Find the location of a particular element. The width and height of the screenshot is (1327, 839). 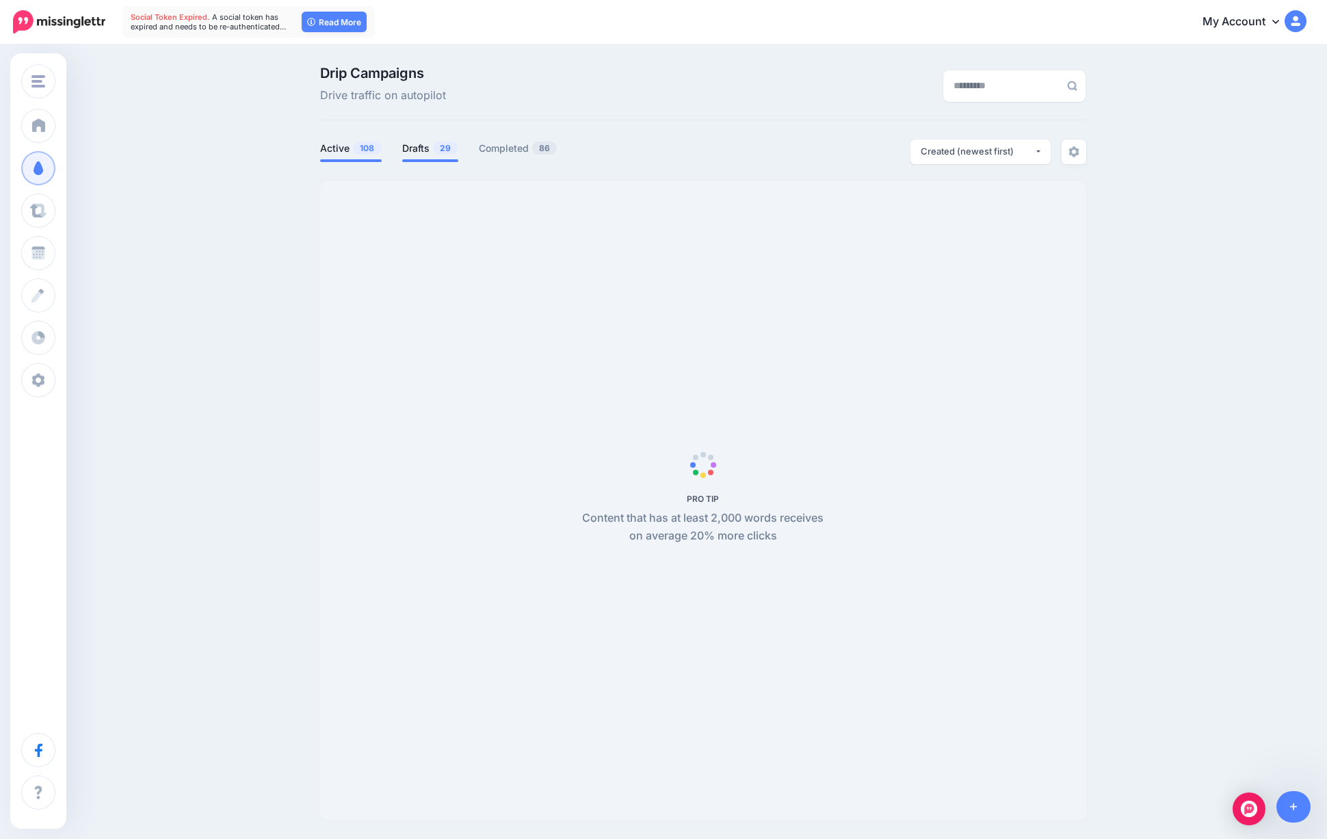

img: menu.png is located at coordinates (38, 81).